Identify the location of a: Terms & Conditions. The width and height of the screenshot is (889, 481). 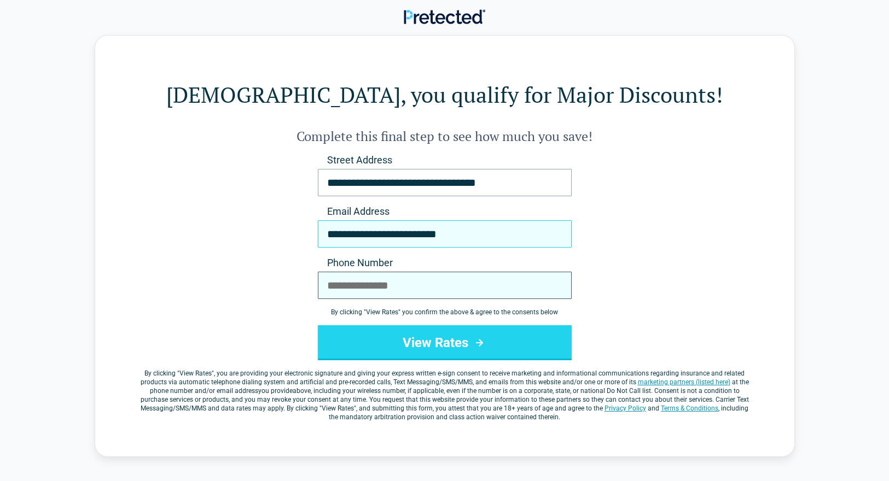
(689, 409).